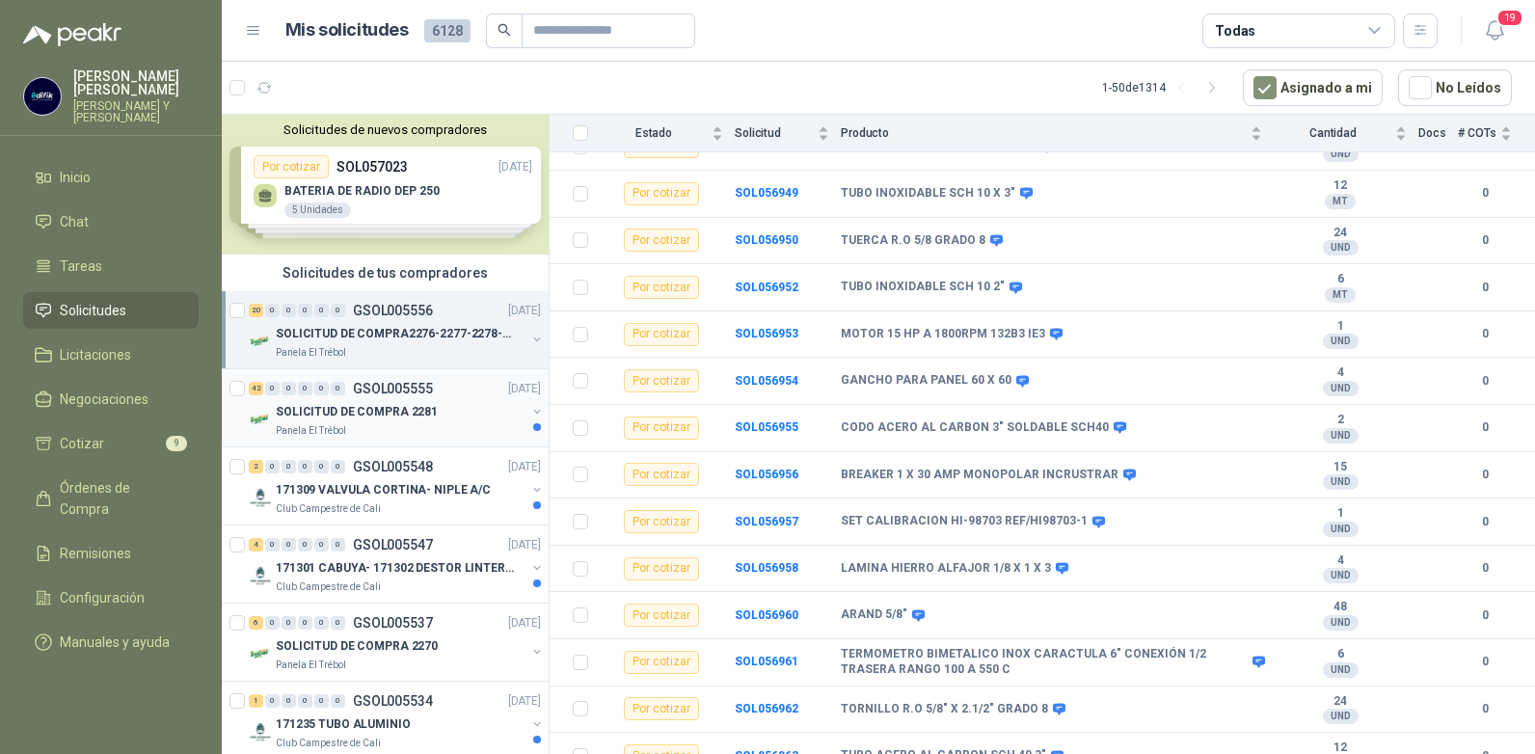 The height and width of the screenshot is (754, 1535). Describe the element at coordinates (1235, 31) in the screenshot. I see `div: Todas` at that location.